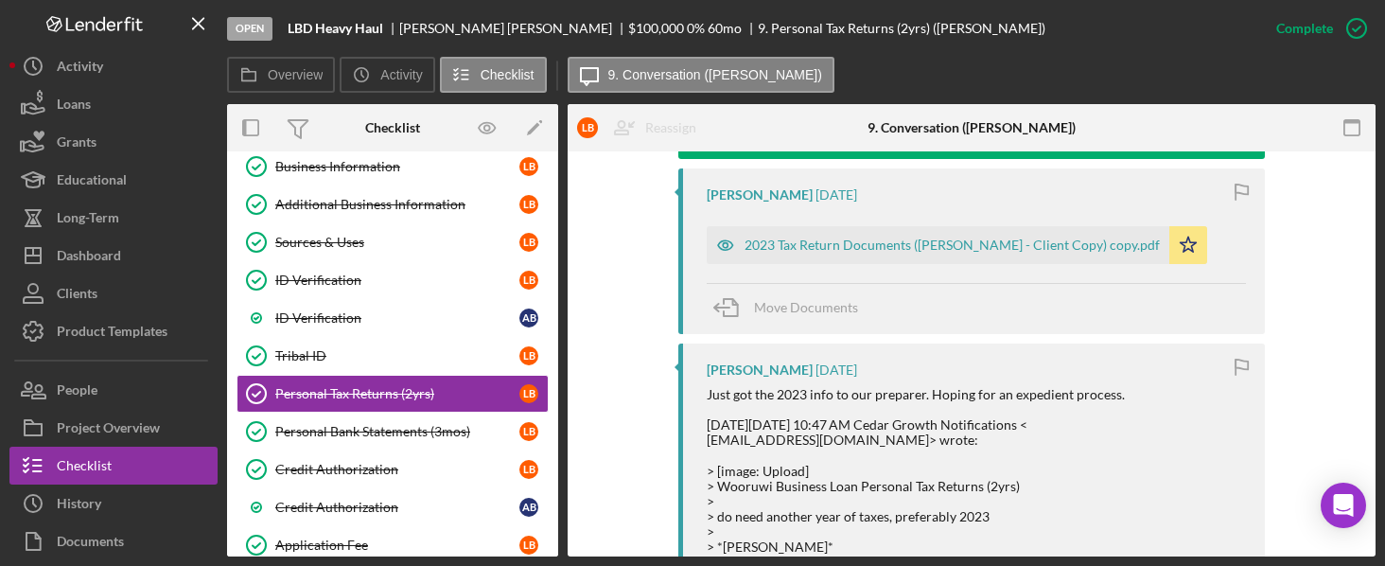 This screenshot has width=1385, height=566. Describe the element at coordinates (114, 142) in the screenshot. I see `button: Grants` at that location.